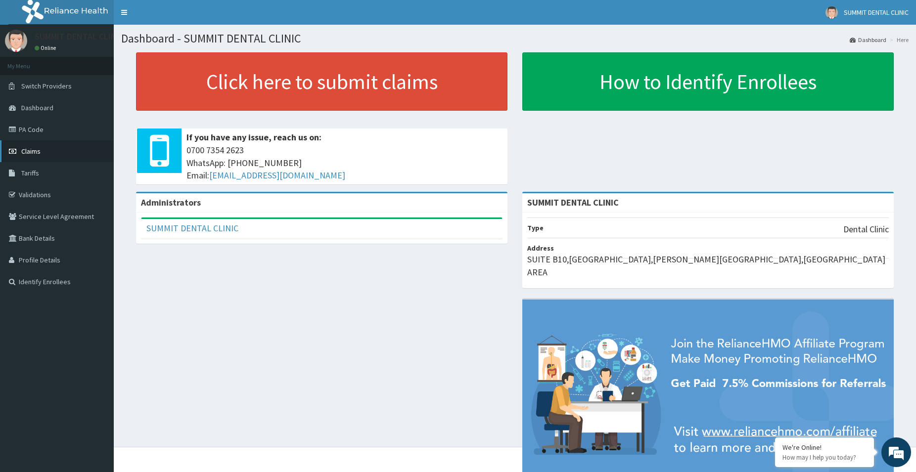  What do you see at coordinates (541, 248) in the screenshot?
I see `b: Address` at bounding box center [541, 248].